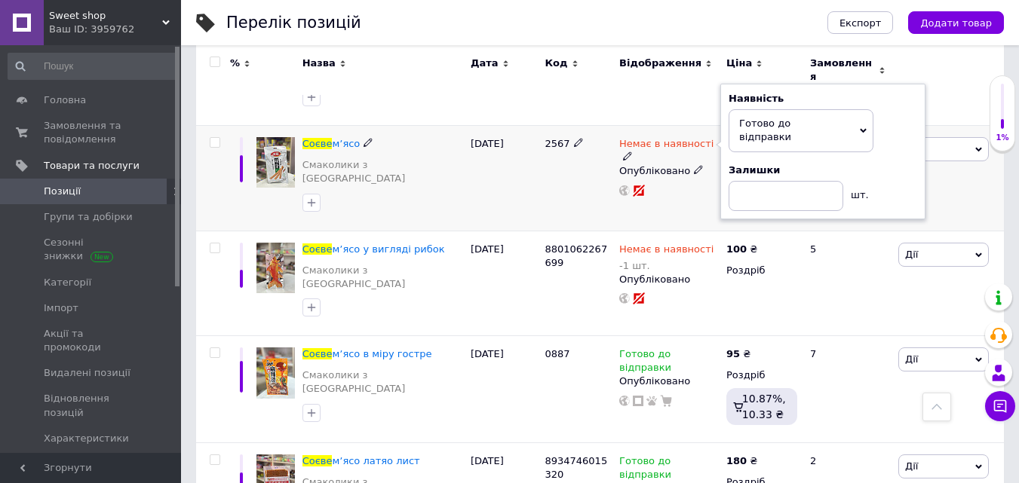  I want to click on span: Групи та добірки, so click(88, 217).